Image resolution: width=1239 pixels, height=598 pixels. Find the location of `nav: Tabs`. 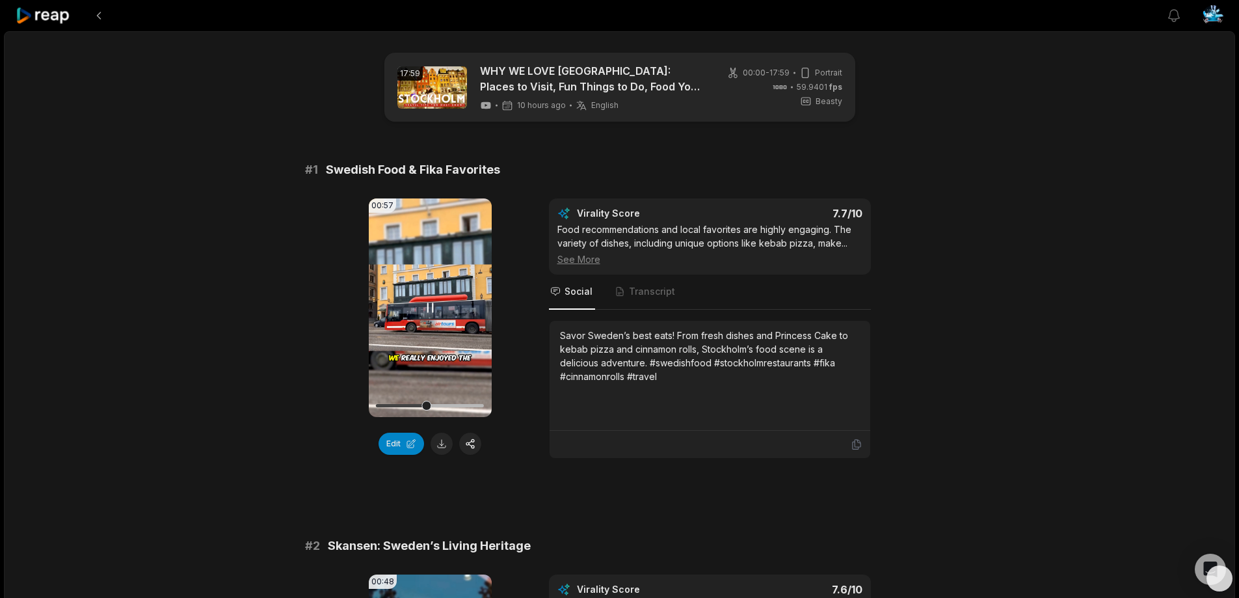

nav: Tabs is located at coordinates (710, 292).